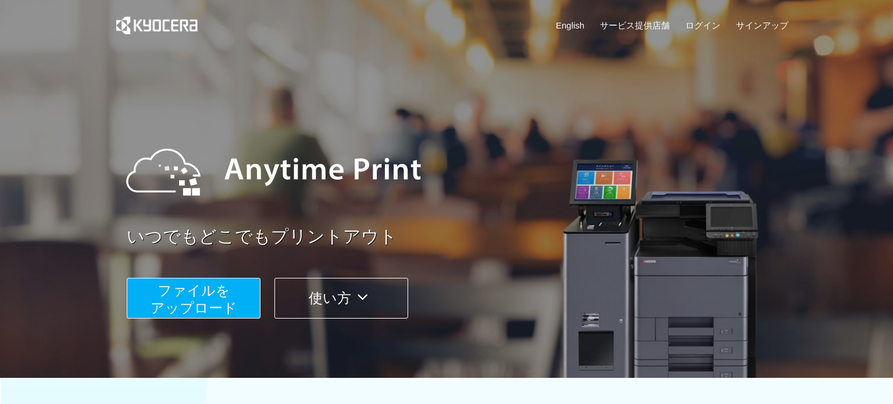 The image size is (893, 404). What do you see at coordinates (635, 25) in the screenshot?
I see `a: サービス提供店舗` at bounding box center [635, 25].